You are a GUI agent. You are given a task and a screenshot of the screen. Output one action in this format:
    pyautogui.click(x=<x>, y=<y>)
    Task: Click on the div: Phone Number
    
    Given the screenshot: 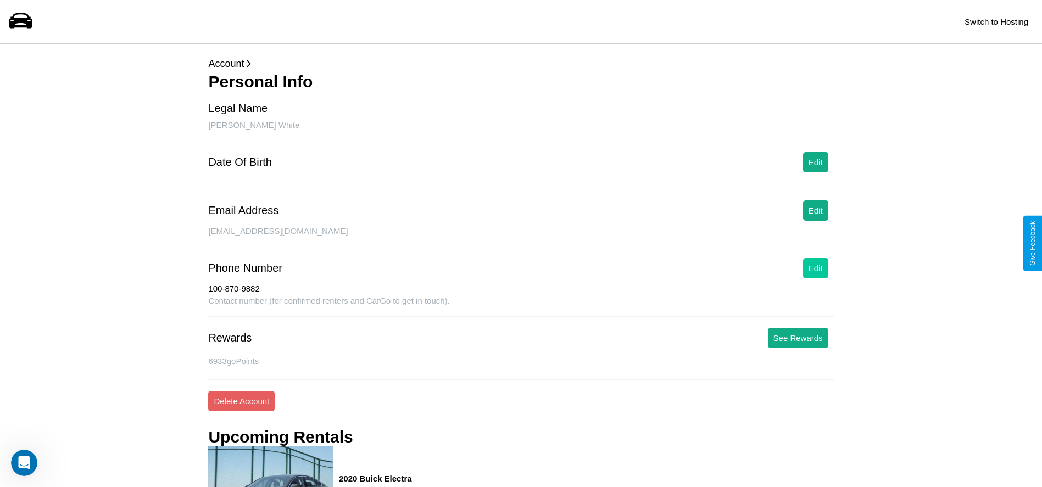 What is the action you would take?
    pyautogui.click(x=245, y=268)
    